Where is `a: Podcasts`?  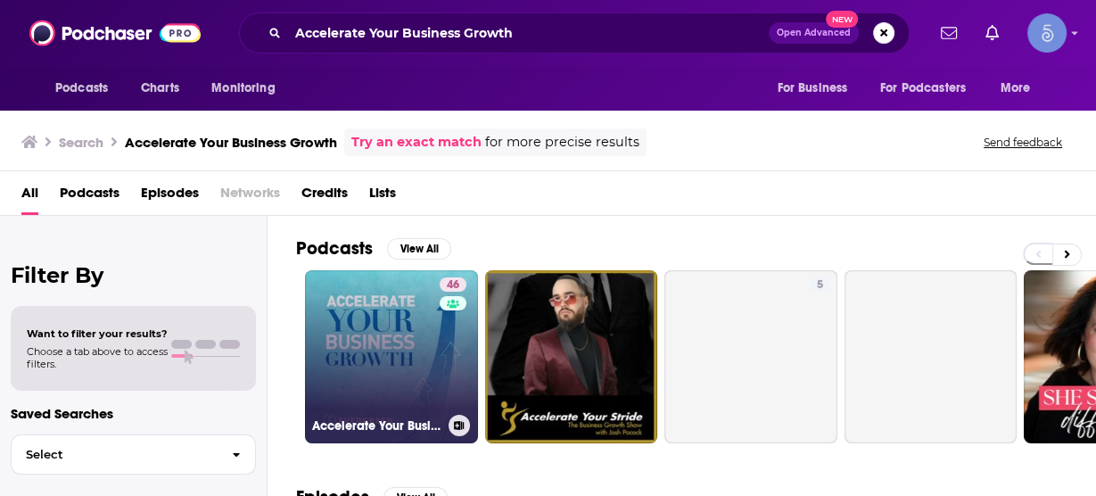 a: Podcasts is located at coordinates (89, 196).